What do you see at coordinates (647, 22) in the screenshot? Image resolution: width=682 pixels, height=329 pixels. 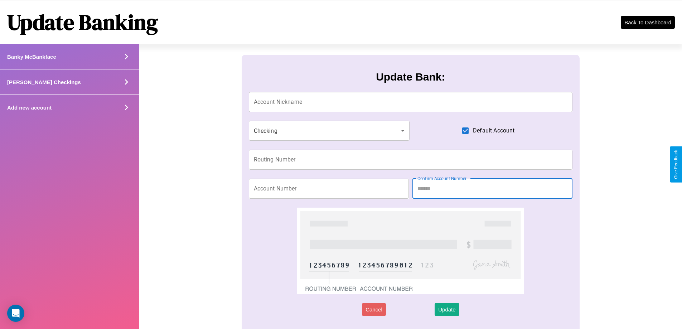 I see `button: Back To Dashboard` at bounding box center [647, 22].